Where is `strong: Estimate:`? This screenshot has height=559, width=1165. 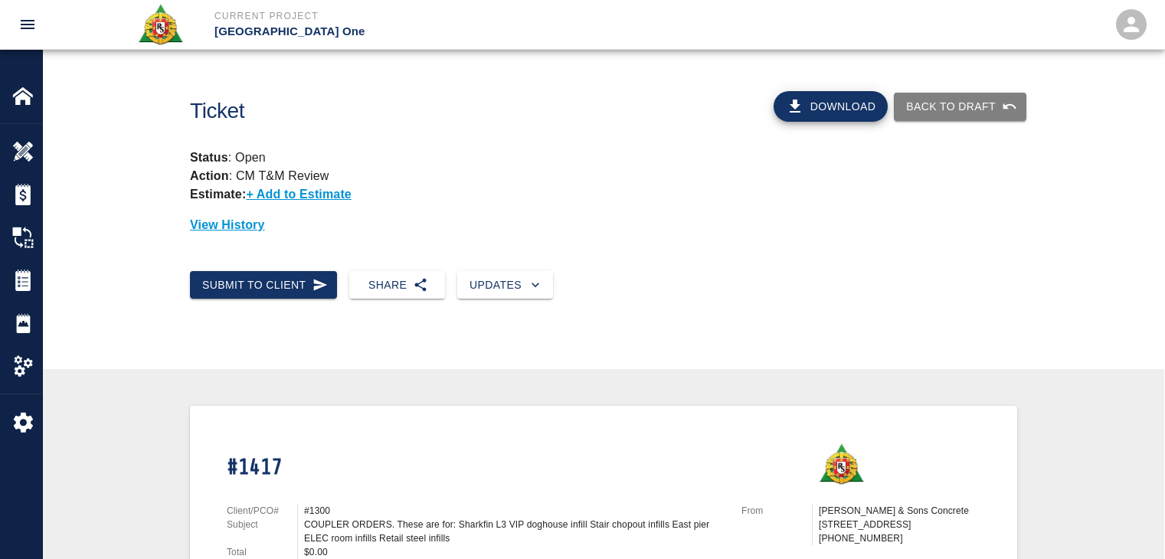
strong: Estimate: is located at coordinates (217, 194).